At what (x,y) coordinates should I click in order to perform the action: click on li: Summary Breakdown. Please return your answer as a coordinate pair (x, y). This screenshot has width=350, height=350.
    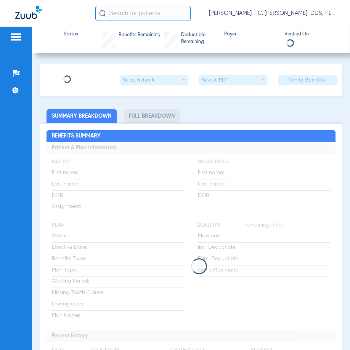
    Looking at the image, I should click on (82, 116).